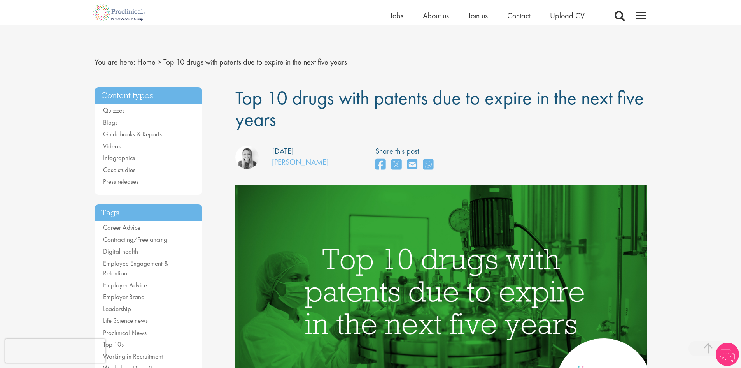  Describe the element at coordinates (133, 356) in the screenshot. I see `a: Working in Recruitment` at that location.